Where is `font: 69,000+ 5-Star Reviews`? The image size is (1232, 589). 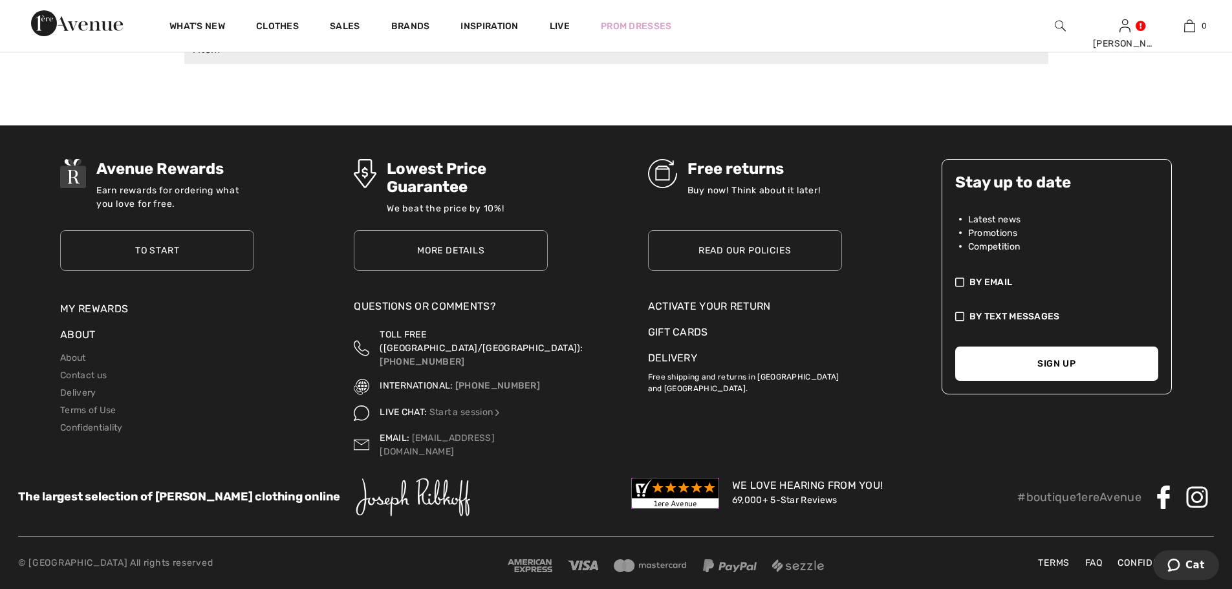 font: 69,000+ 5-Star Reviews is located at coordinates (784, 500).